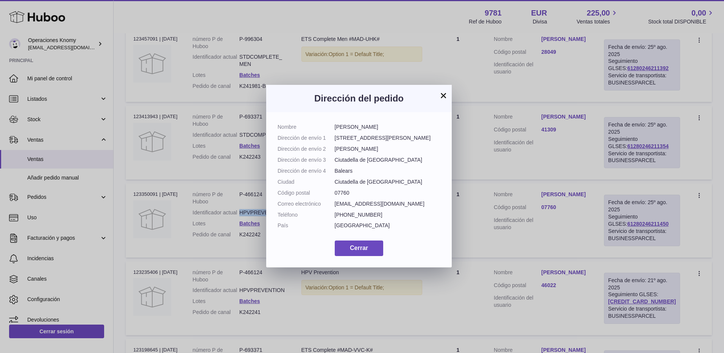  What do you see at coordinates (306, 160) in the screenshot?
I see `dt: Dirección de envío 3` at bounding box center [306, 160].